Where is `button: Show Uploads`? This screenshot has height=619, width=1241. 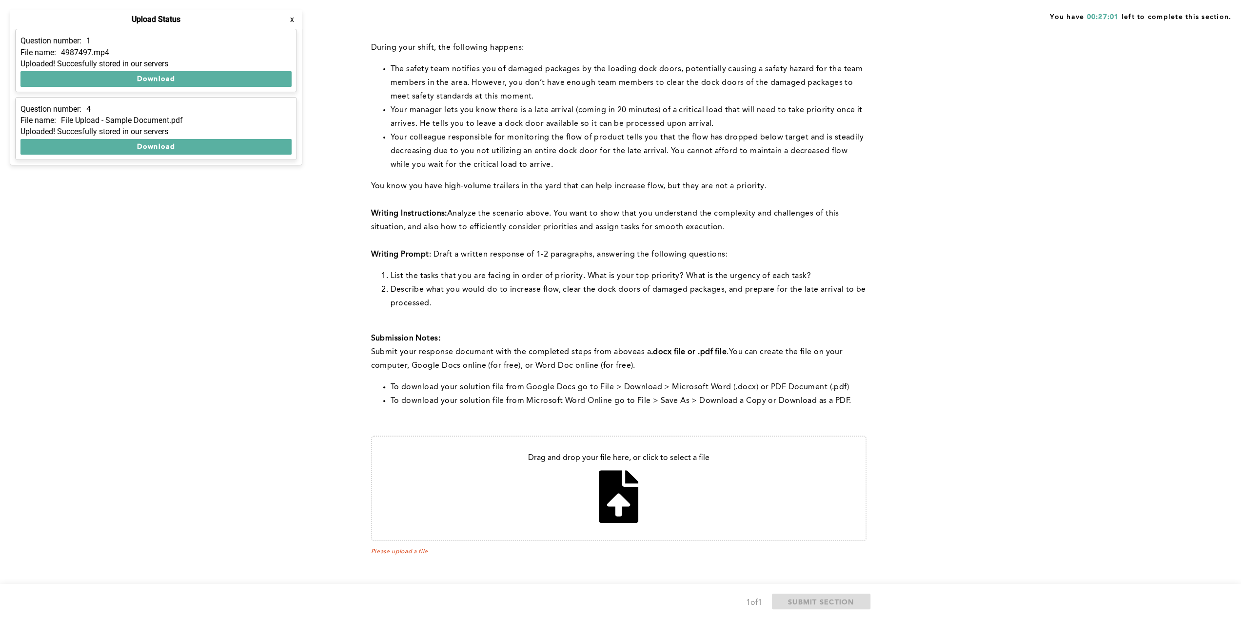
button: Show Uploads is located at coordinates (53, 18).